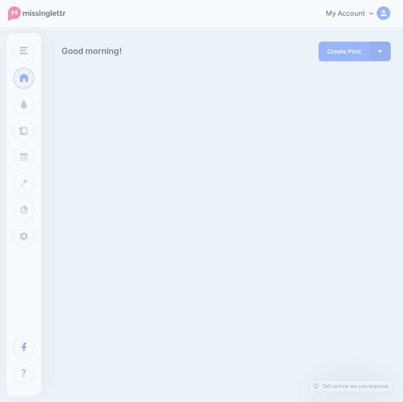 The height and width of the screenshot is (402, 403). What do you see at coordinates (351, 386) in the screenshot?
I see `a: Tell us how we can improve` at bounding box center [351, 386].